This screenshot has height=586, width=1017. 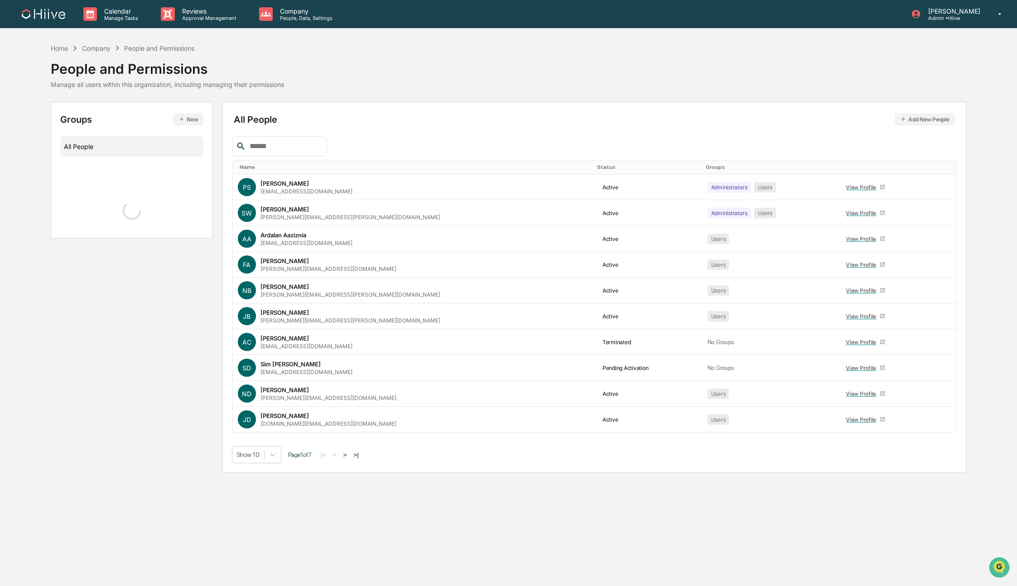 What do you see at coordinates (33, 136) in the screenshot?
I see `a: 🔎Data Lookup` at bounding box center [33, 136].